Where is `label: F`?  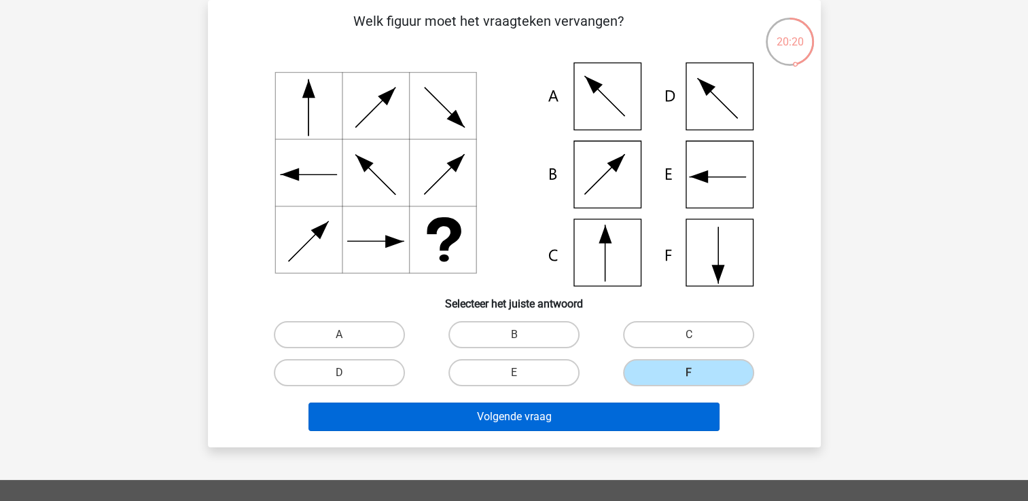
label: F is located at coordinates (688, 373).